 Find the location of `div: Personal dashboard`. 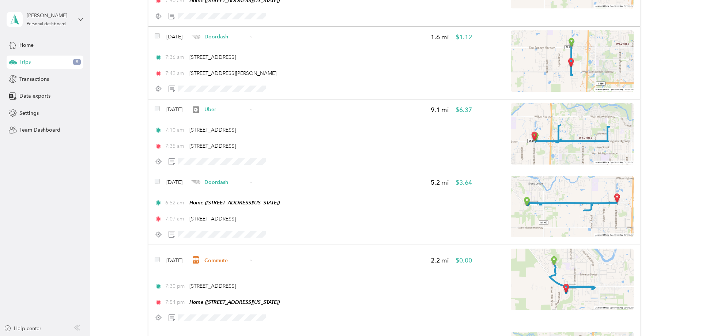

div: Personal dashboard is located at coordinates (46, 24).